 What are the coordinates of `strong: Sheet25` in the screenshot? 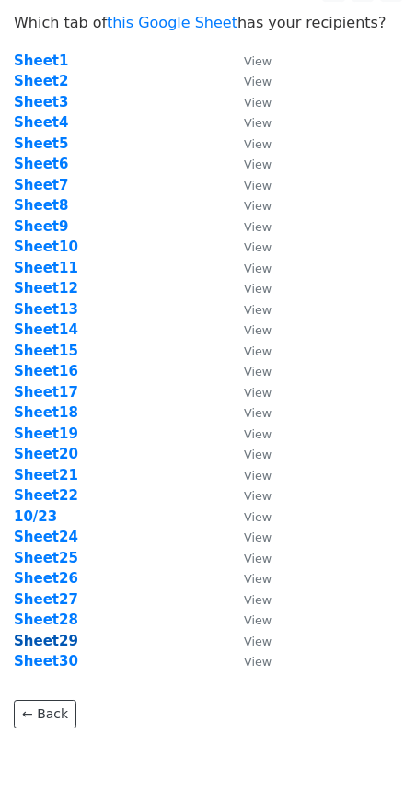 It's located at (46, 558).